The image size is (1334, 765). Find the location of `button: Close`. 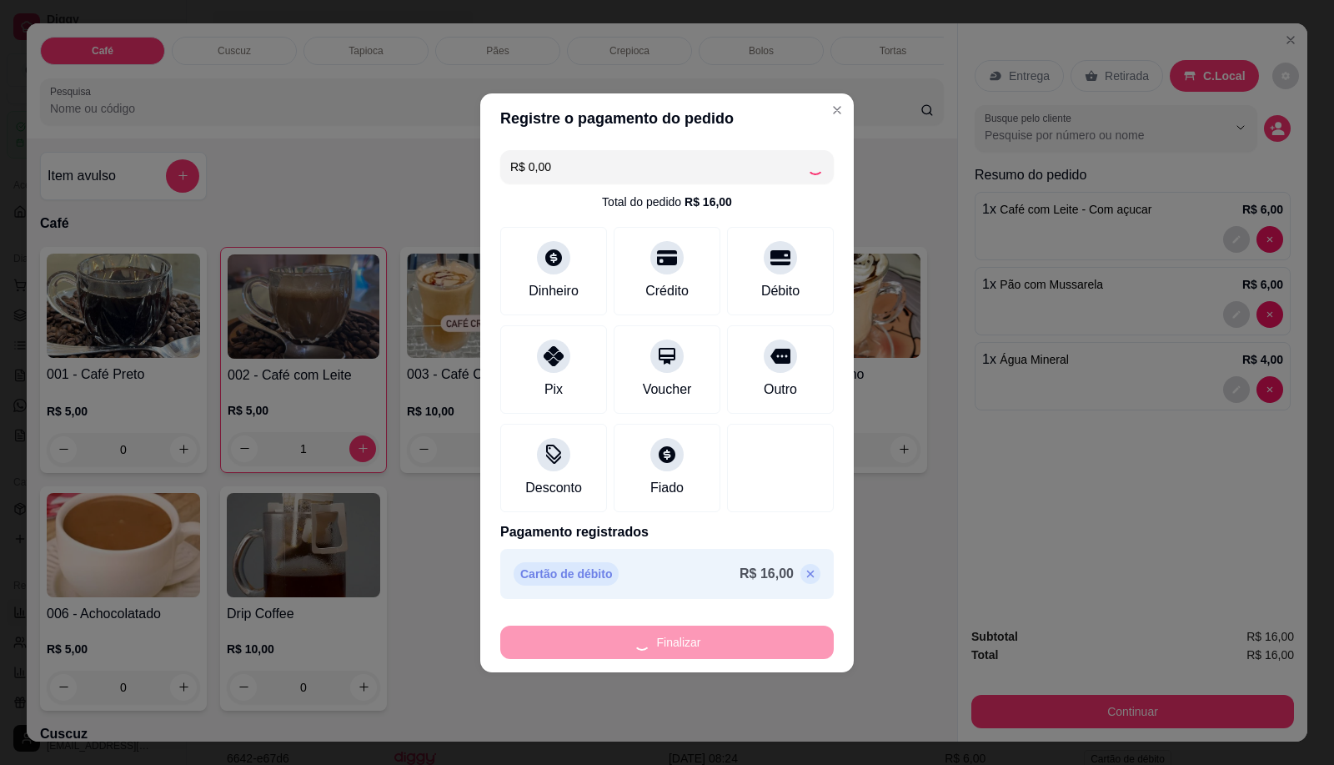

button: Close is located at coordinates (837, 110).